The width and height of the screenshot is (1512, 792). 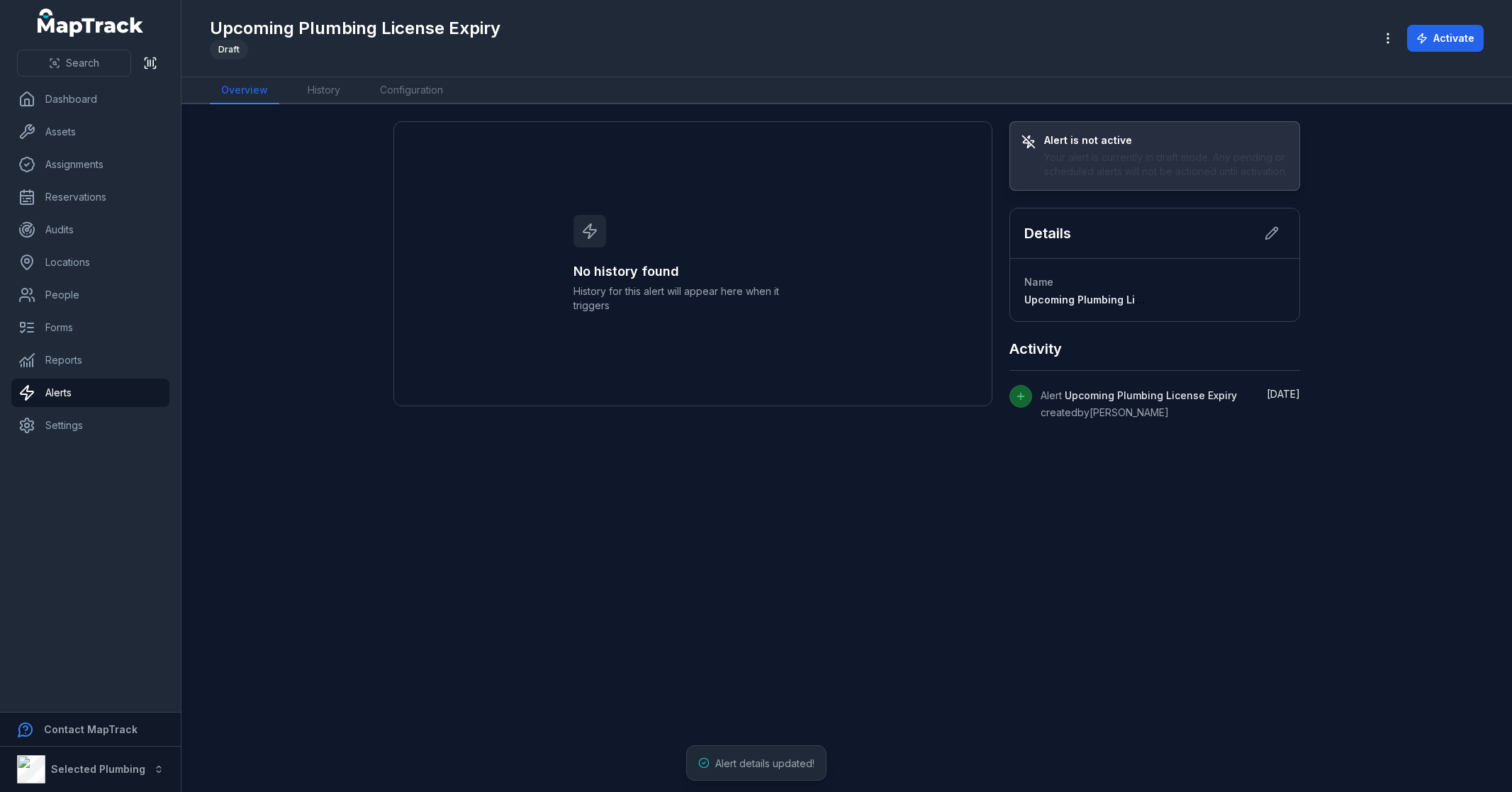 What do you see at coordinates (90, 360) in the screenshot?
I see `a: Reports` at bounding box center [90, 360].